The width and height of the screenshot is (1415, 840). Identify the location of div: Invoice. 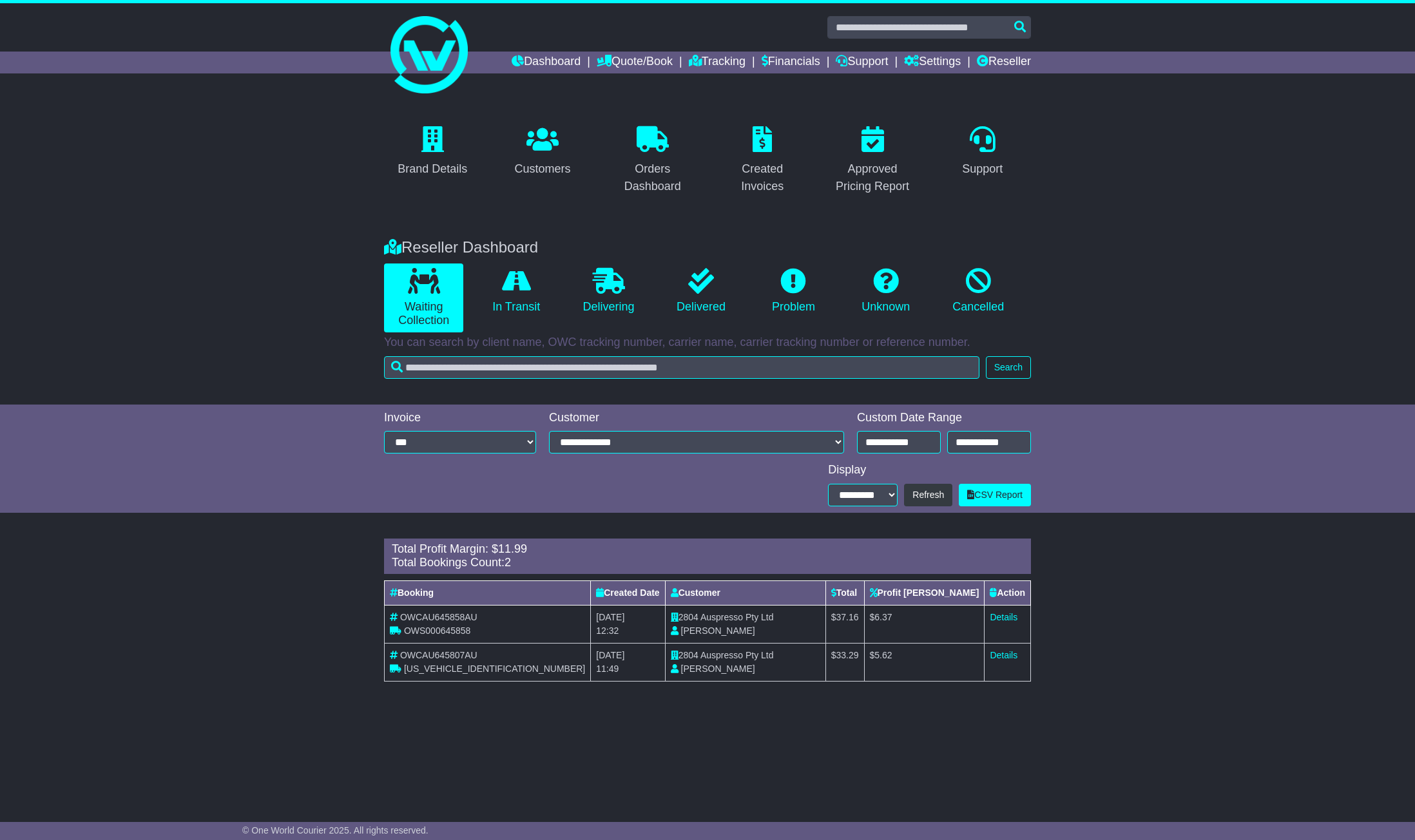
(460, 418).